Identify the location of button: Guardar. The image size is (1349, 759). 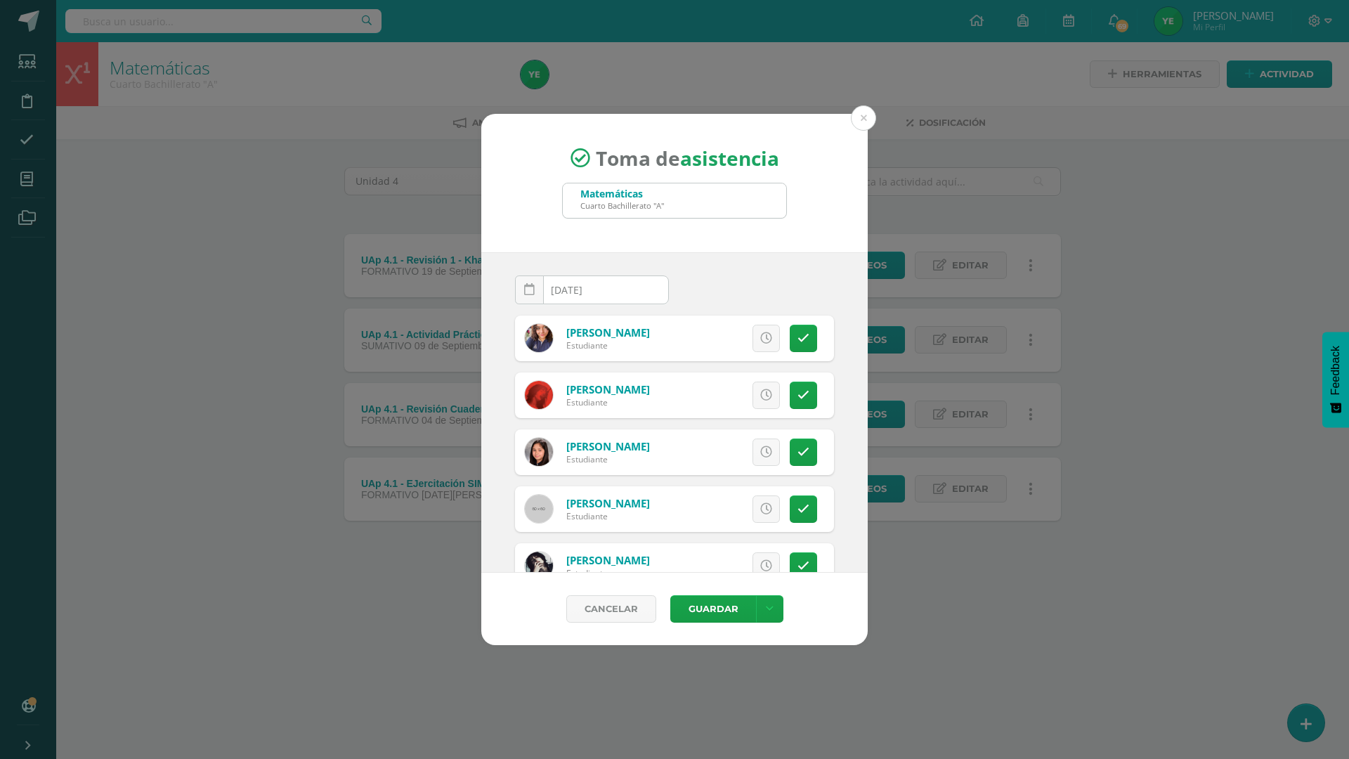
(713, 608).